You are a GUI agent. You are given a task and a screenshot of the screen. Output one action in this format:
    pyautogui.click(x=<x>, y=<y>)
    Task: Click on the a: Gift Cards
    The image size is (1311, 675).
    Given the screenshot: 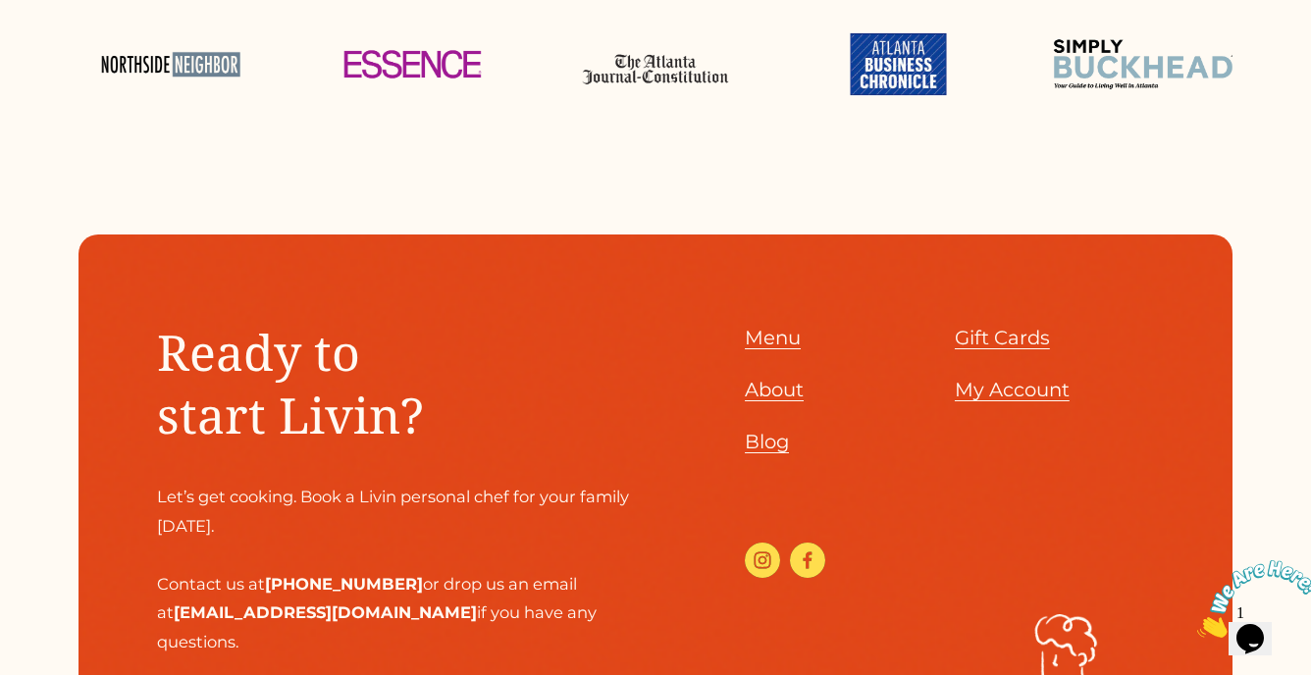 What is the action you would take?
    pyautogui.click(x=1002, y=338)
    